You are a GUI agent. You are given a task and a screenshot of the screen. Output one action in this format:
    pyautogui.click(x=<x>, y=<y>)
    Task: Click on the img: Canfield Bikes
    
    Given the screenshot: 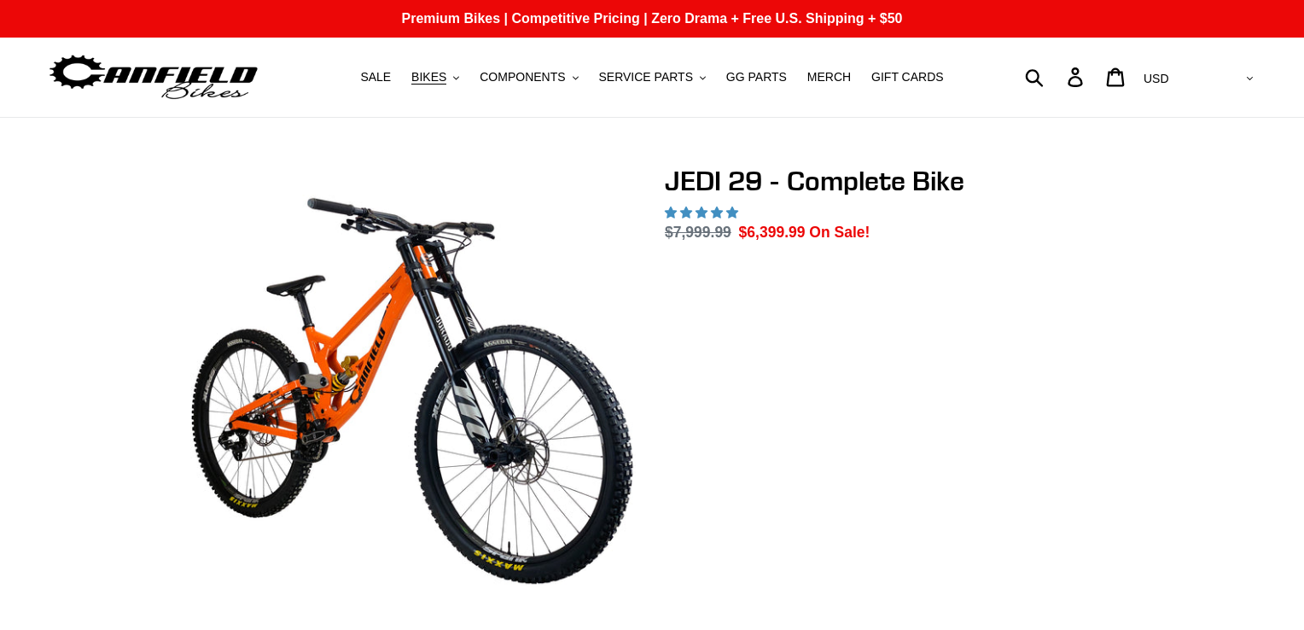 What is the action you would take?
    pyautogui.click(x=154, y=77)
    